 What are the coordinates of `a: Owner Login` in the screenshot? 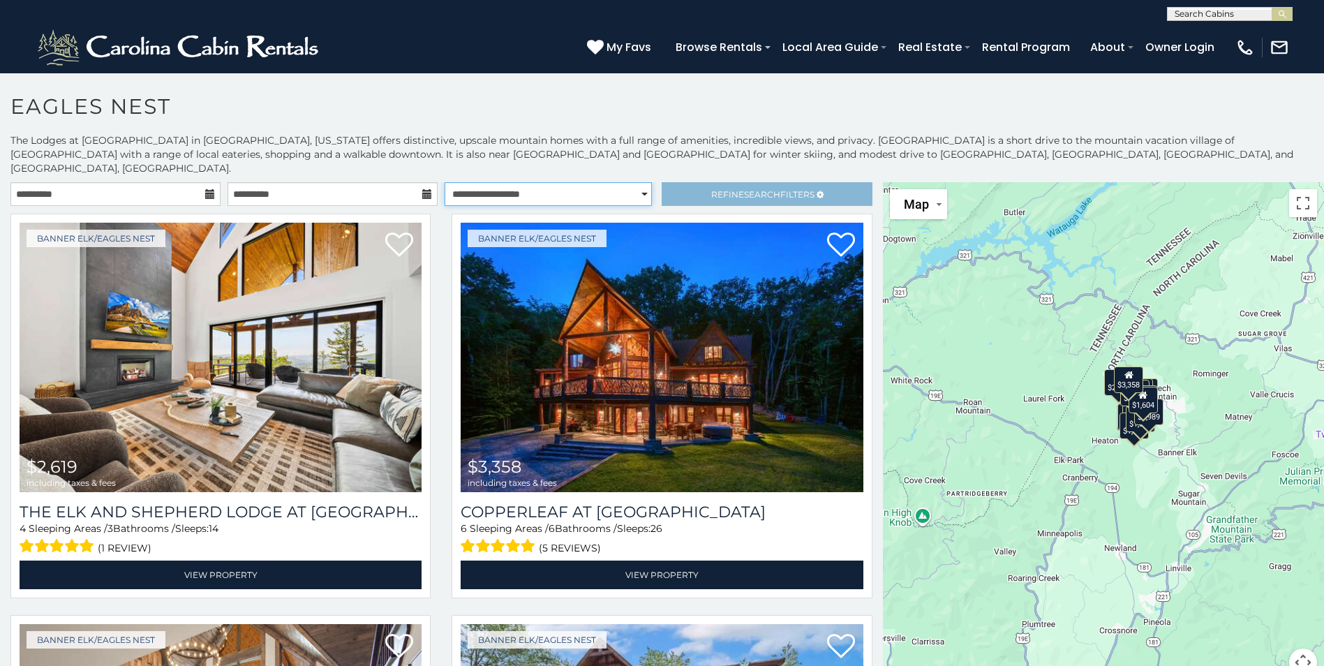 It's located at (1180, 47).